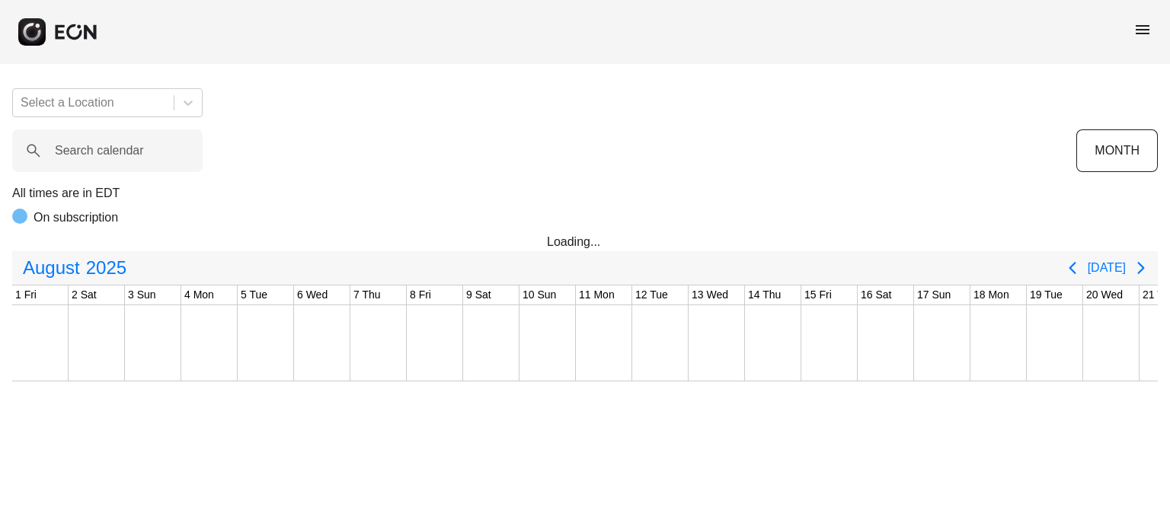 The width and height of the screenshot is (1170, 529). I want to click on div: 11 Mon, so click(596, 295).